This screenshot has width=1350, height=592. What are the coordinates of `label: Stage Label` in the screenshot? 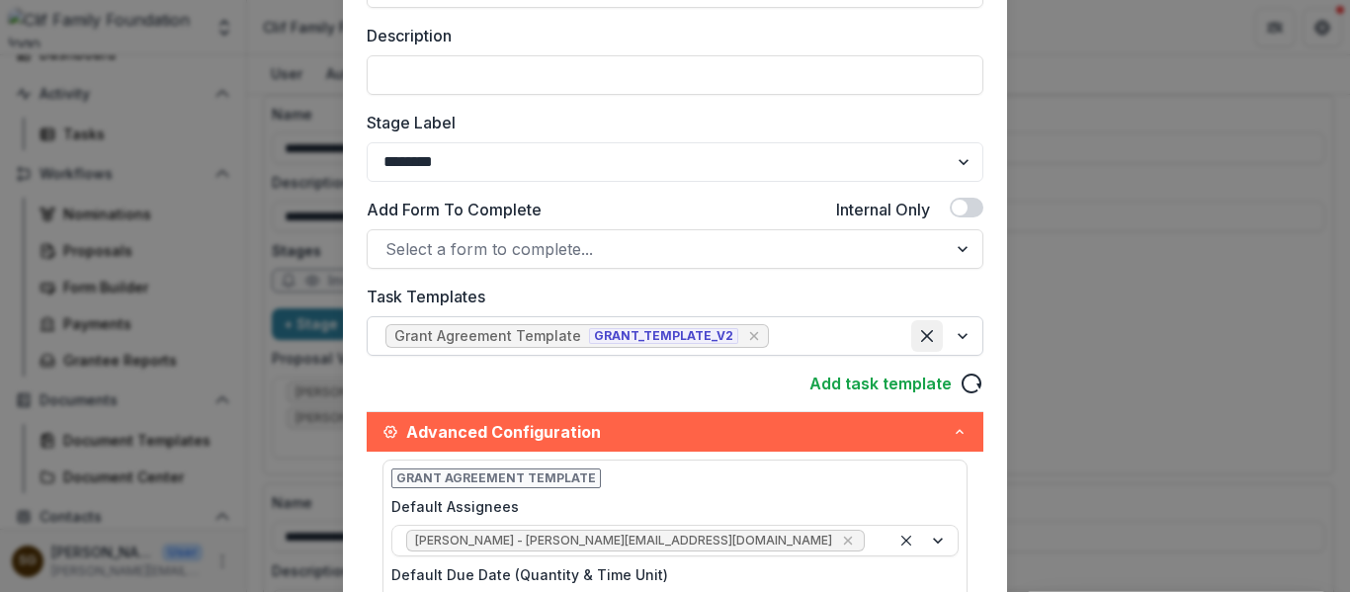 It's located at (669, 123).